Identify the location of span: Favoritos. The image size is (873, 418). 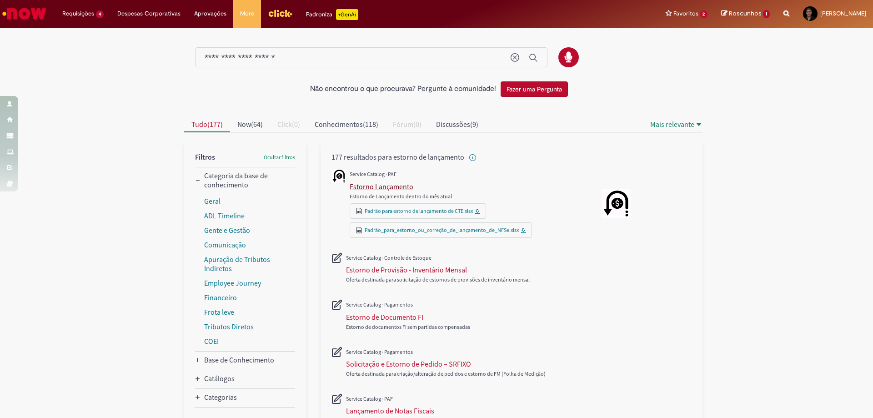
(686, 14).